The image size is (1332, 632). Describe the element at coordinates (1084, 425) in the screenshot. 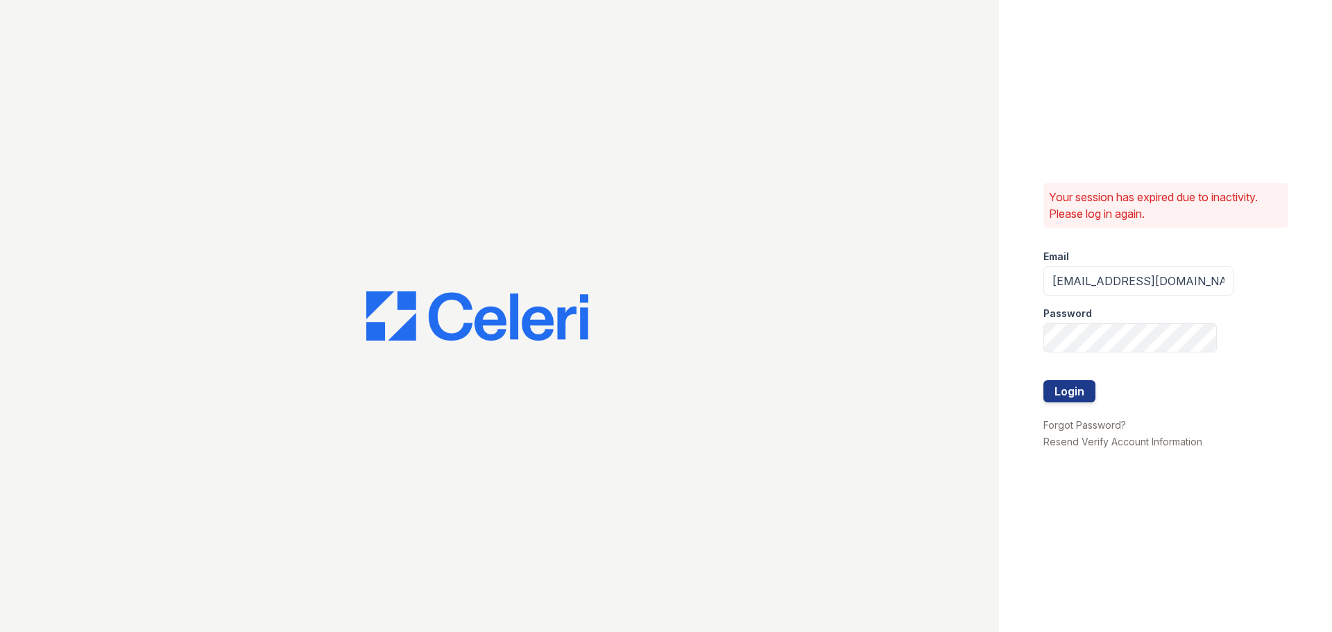

I see `a: Forgot Password?` at that location.